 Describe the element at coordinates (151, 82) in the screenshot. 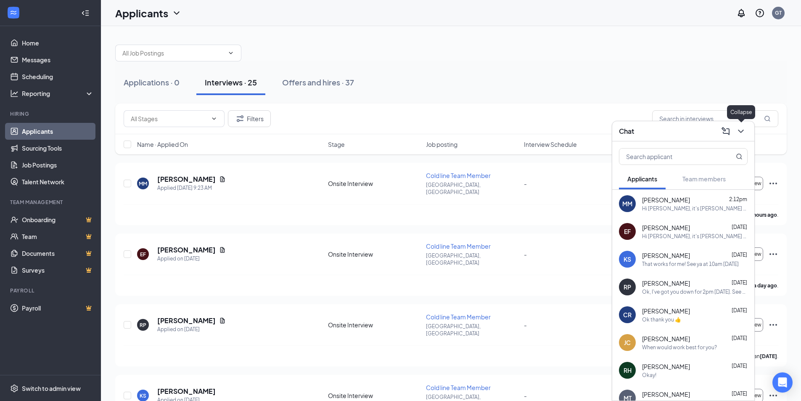

I see `div: Applications · 0` at that location.